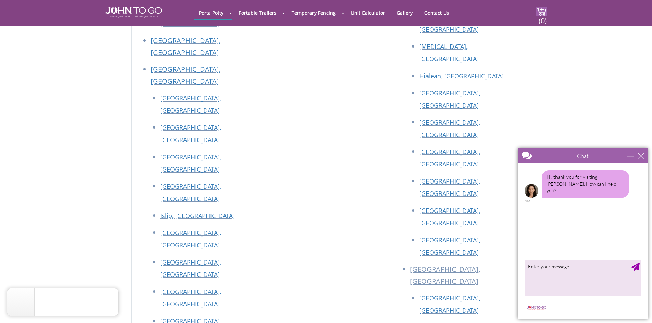  Describe the element at coordinates (542, 18) in the screenshot. I see `span: (0)` at that location.